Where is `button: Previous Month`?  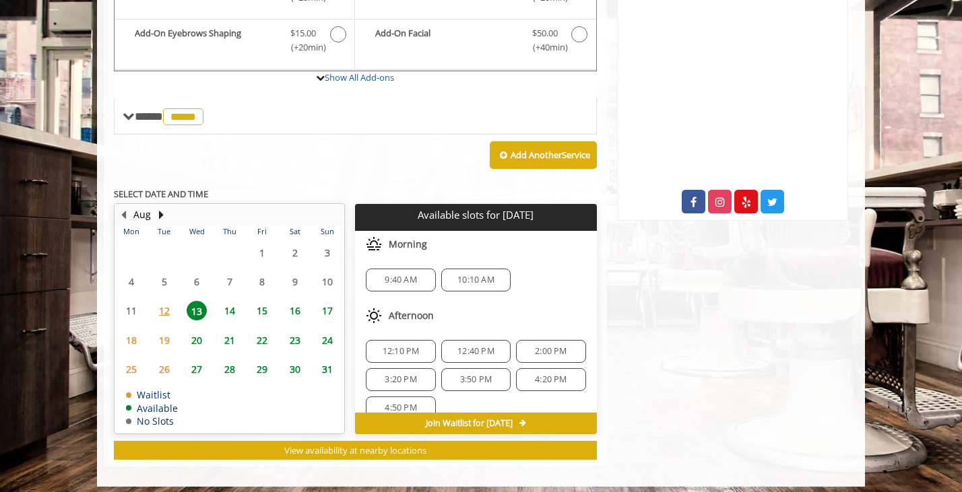 button: Previous Month is located at coordinates (123, 215).